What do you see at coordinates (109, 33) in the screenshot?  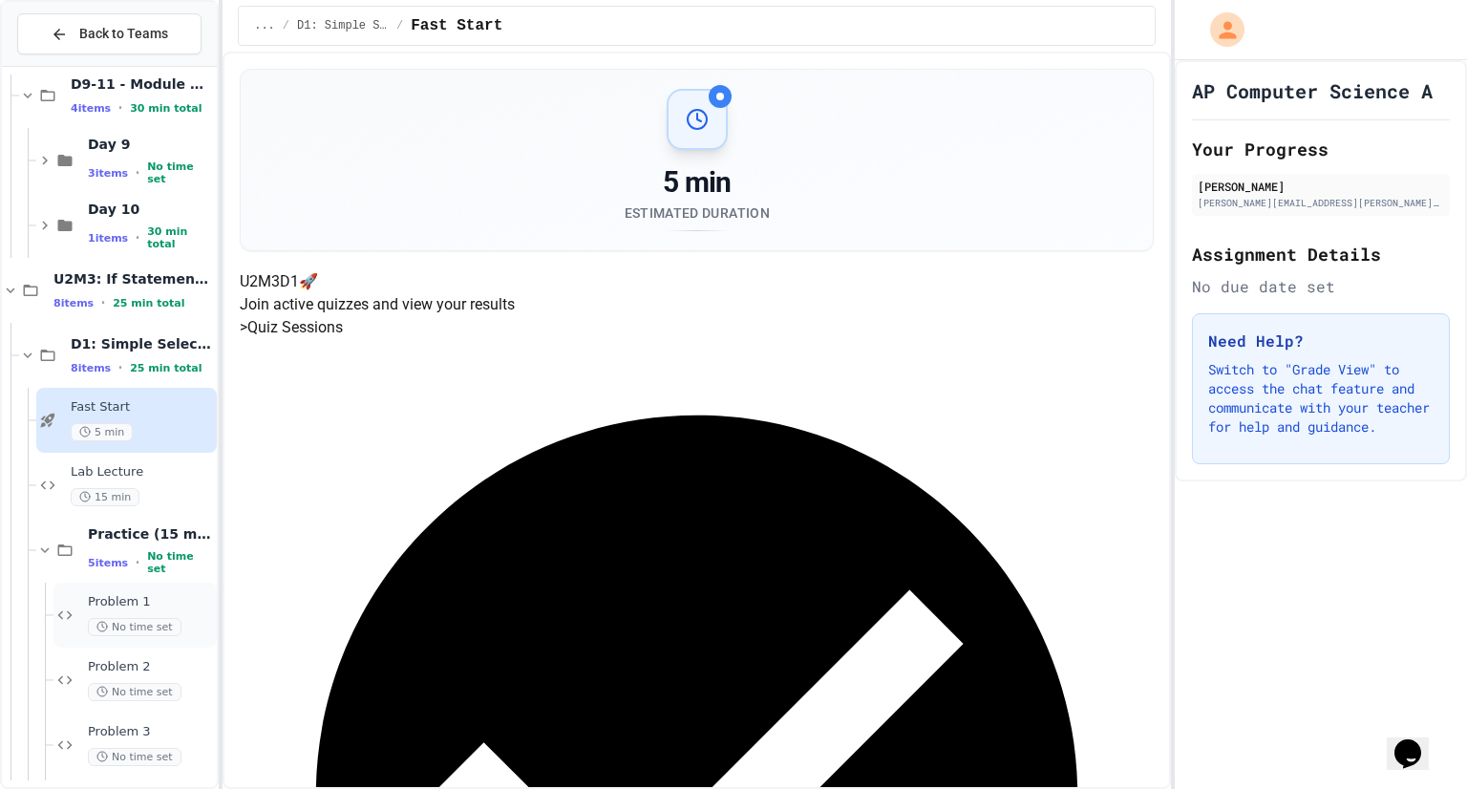 I see `button: Back to Teams` at bounding box center [109, 33].